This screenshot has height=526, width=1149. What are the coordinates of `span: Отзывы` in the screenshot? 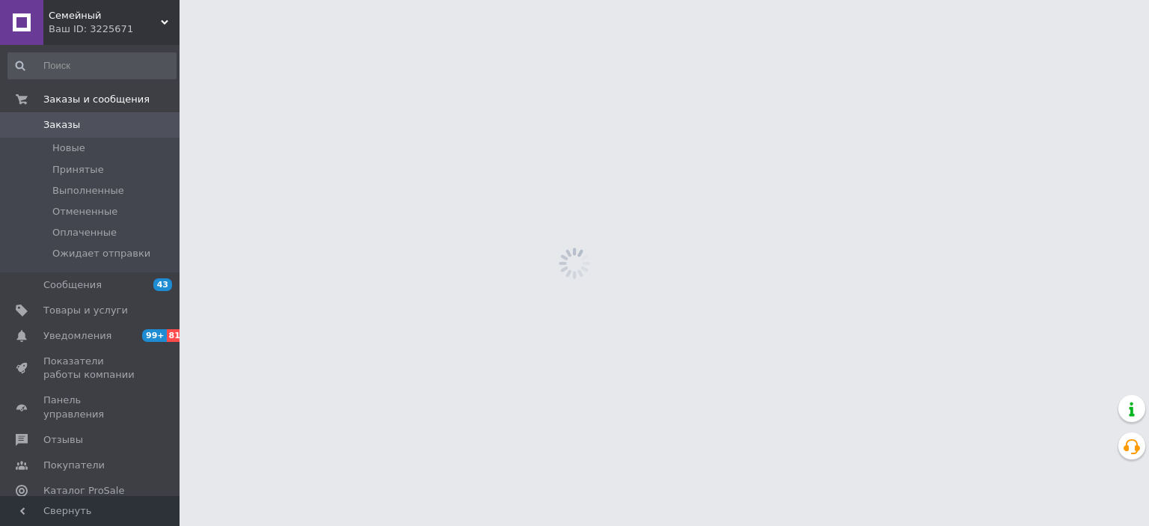 It's located at (63, 440).